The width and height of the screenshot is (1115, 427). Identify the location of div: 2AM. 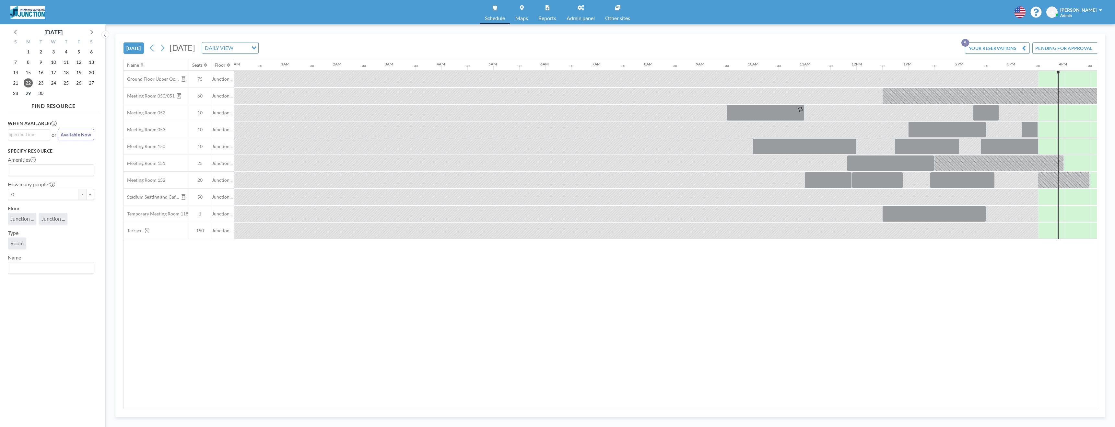
(337, 64).